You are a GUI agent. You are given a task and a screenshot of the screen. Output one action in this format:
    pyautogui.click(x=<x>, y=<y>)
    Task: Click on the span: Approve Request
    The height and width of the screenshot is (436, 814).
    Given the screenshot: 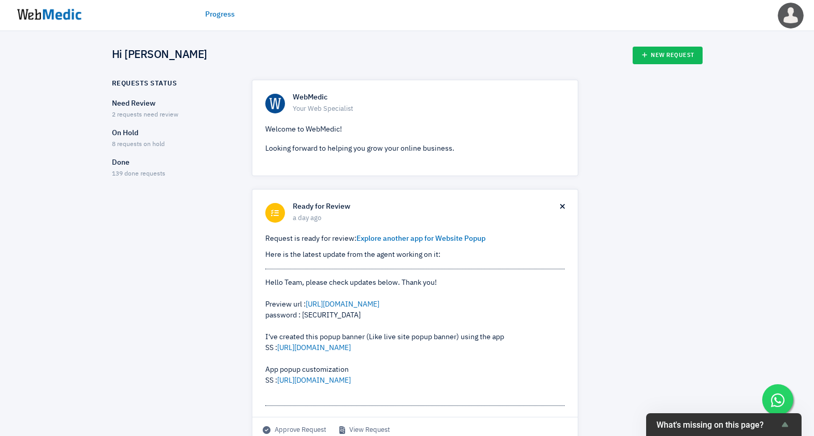 What is the action you would take?
    pyautogui.click(x=294, y=431)
    